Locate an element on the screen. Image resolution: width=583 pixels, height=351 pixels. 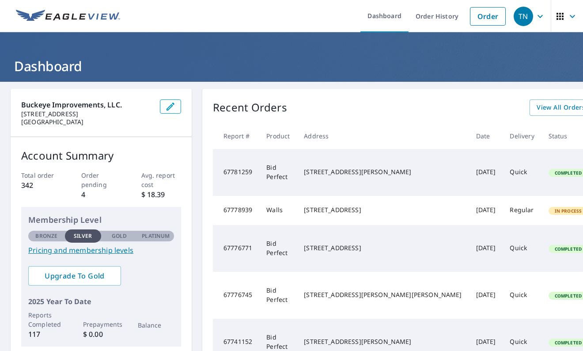
a: Upgrade To Gold is located at coordinates (75, 275).